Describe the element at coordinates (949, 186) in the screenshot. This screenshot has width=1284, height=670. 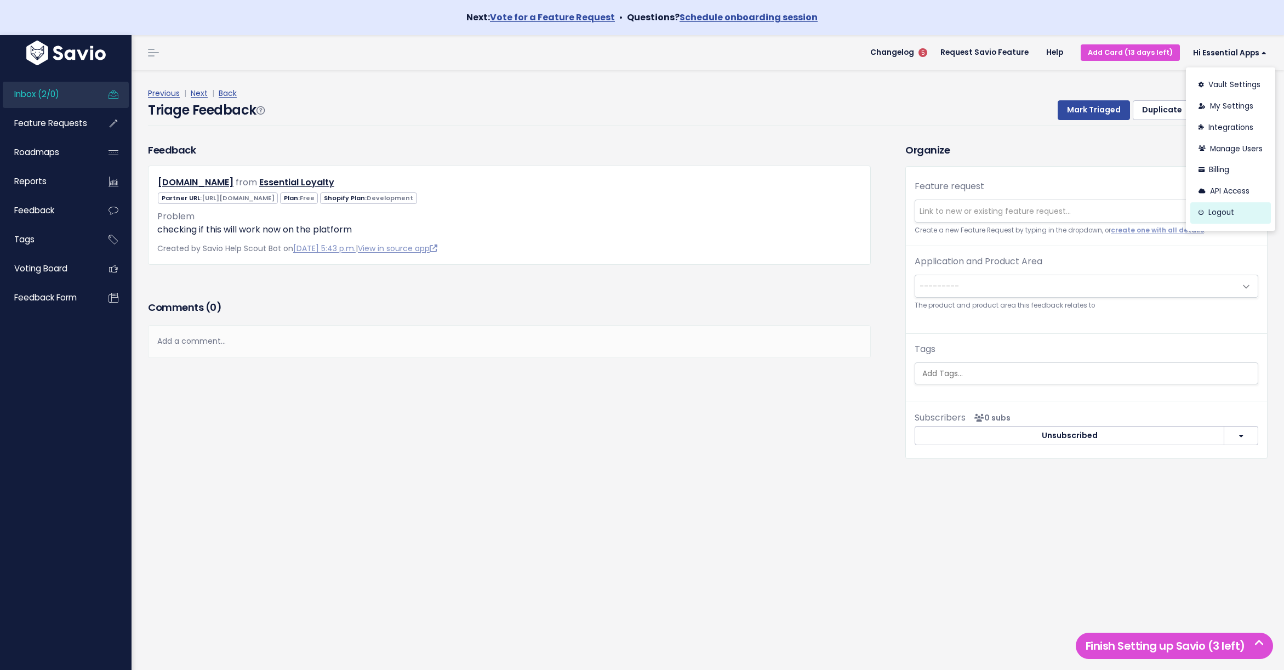
I see `label: Feature request` at that location.